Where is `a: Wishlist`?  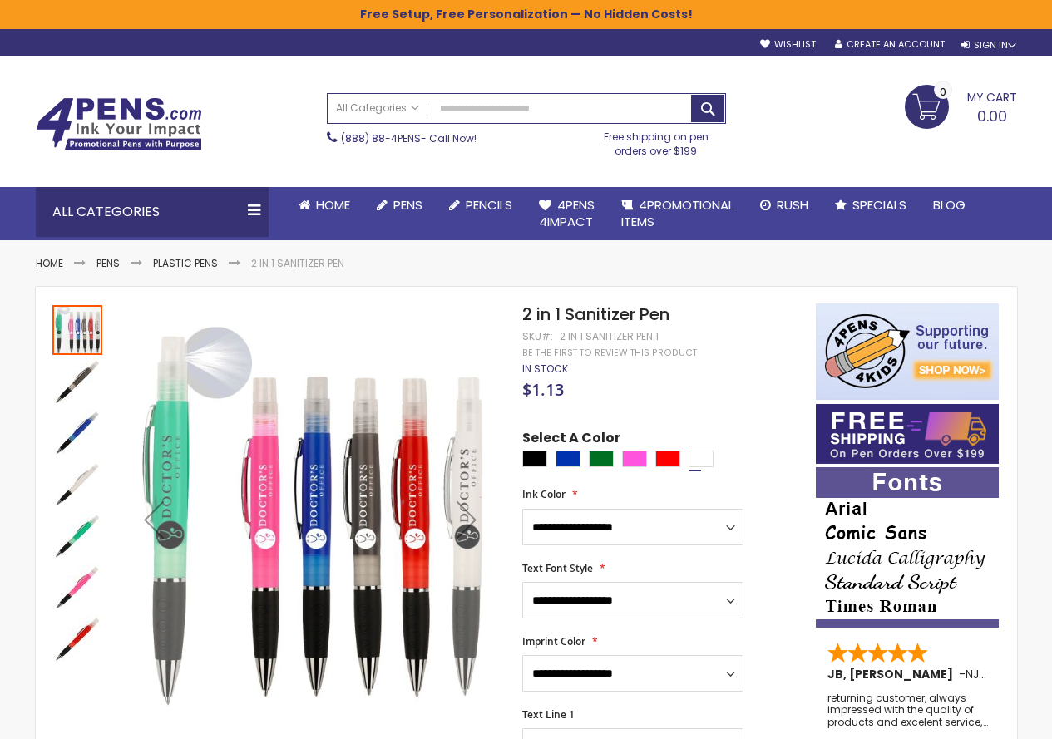 a: Wishlist is located at coordinates (787, 44).